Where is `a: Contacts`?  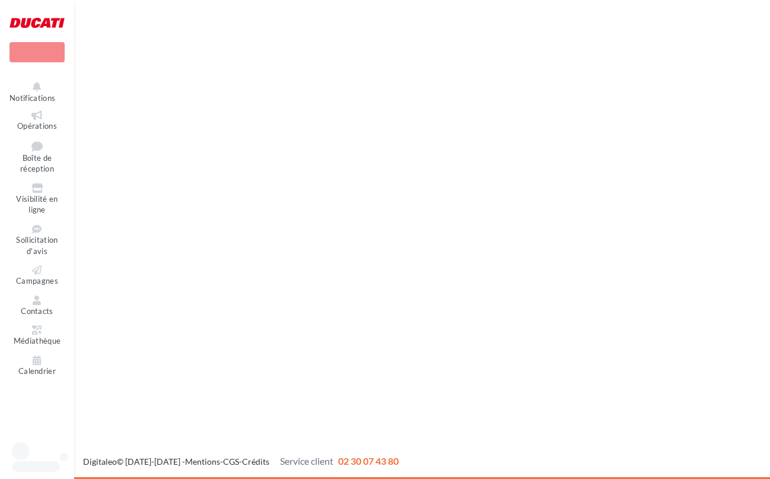 a: Contacts is located at coordinates (37, 306).